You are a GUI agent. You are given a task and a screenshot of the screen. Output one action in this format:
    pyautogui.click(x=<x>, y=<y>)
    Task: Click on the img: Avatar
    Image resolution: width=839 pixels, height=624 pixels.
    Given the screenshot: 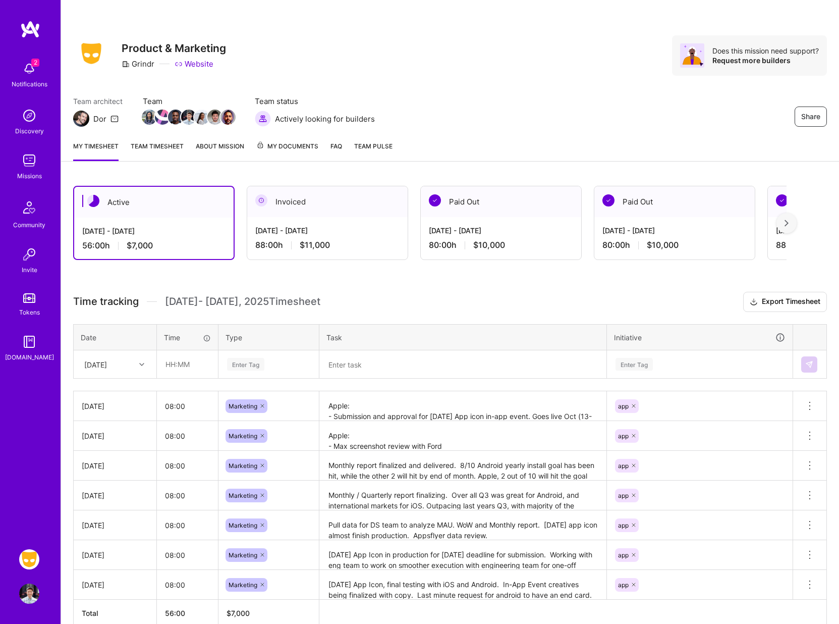 What is the action you would take?
    pyautogui.click(x=692, y=56)
    